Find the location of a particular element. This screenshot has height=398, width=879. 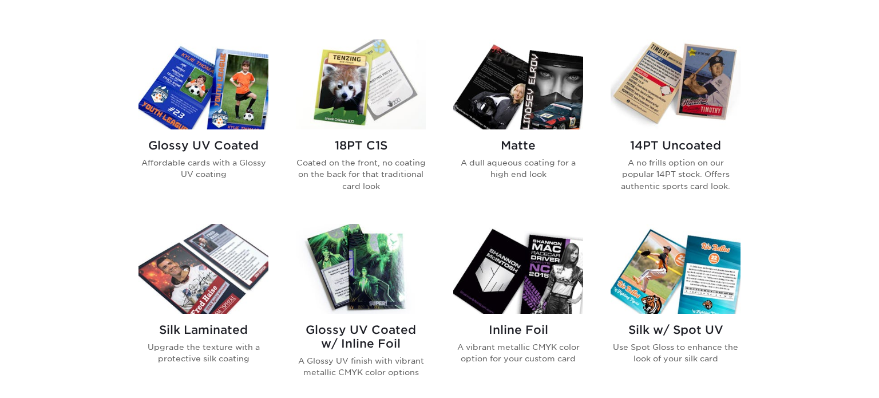

h2: Glossy UV Coated w/ Inline Foil is located at coordinates (361, 336).